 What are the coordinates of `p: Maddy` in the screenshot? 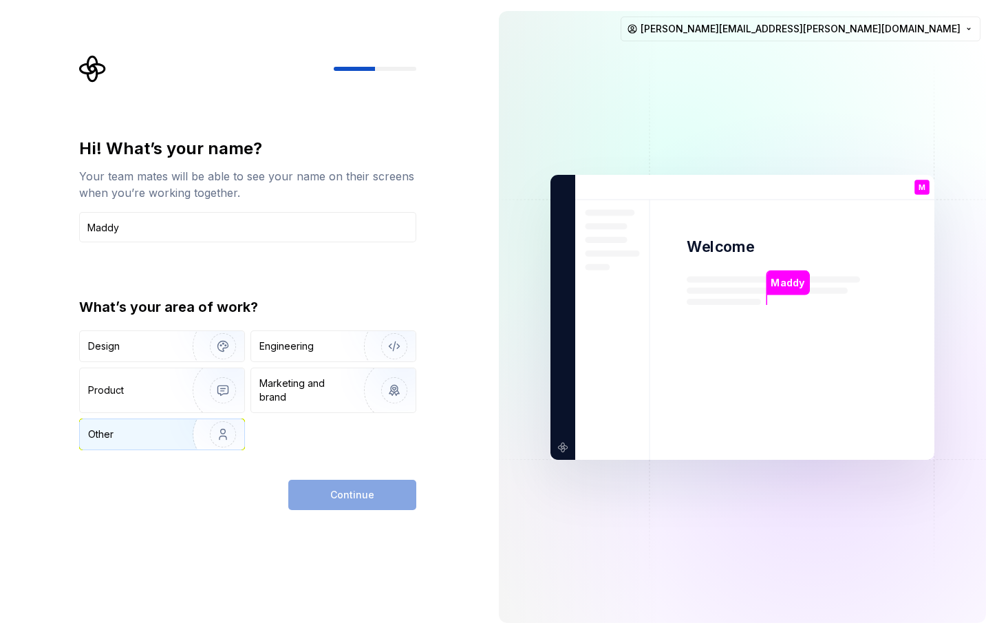 It's located at (788, 282).